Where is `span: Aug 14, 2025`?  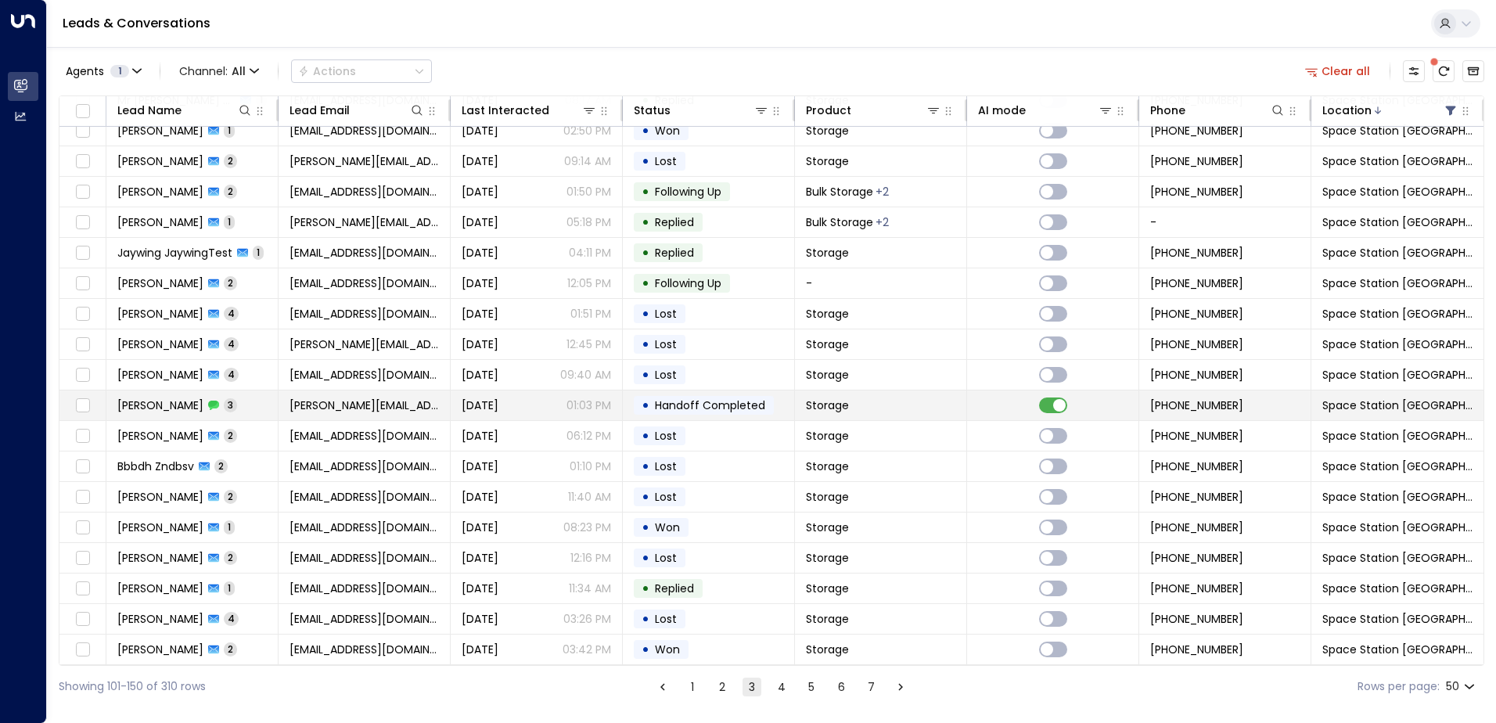
span: Aug 14, 2025 is located at coordinates (480, 649).